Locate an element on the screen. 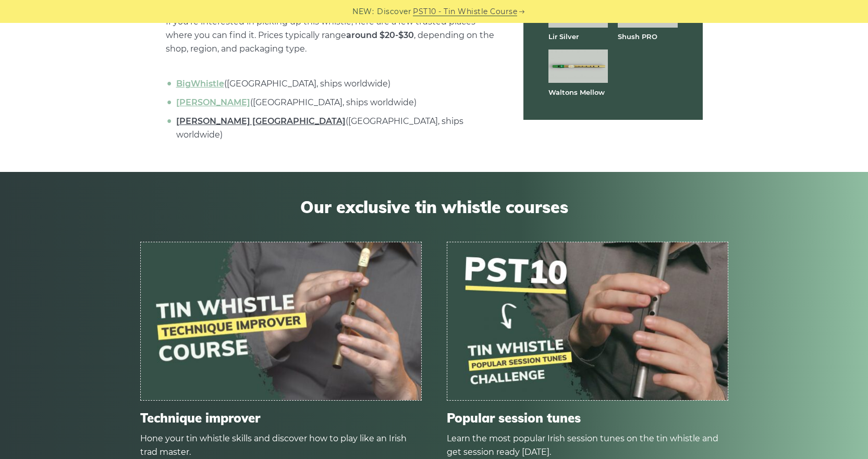  a: BigWhistle is located at coordinates (200, 83).